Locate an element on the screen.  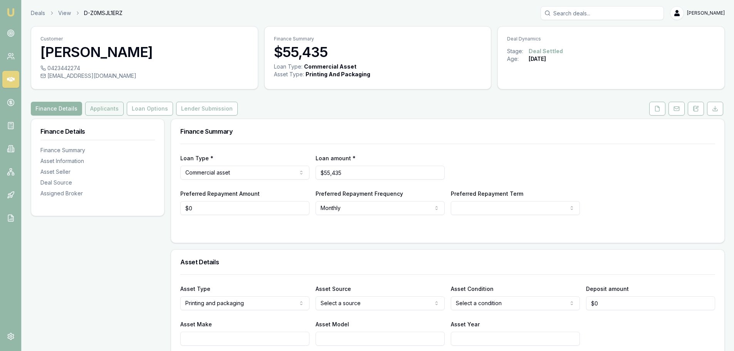
div: Deal Settled is located at coordinates (545, 51).